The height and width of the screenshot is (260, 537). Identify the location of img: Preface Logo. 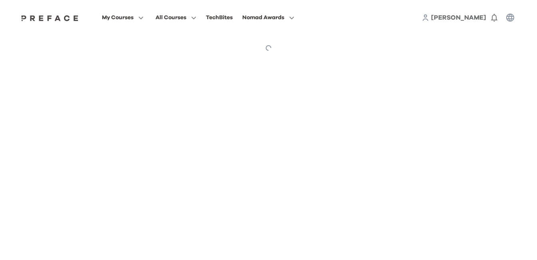
(50, 18).